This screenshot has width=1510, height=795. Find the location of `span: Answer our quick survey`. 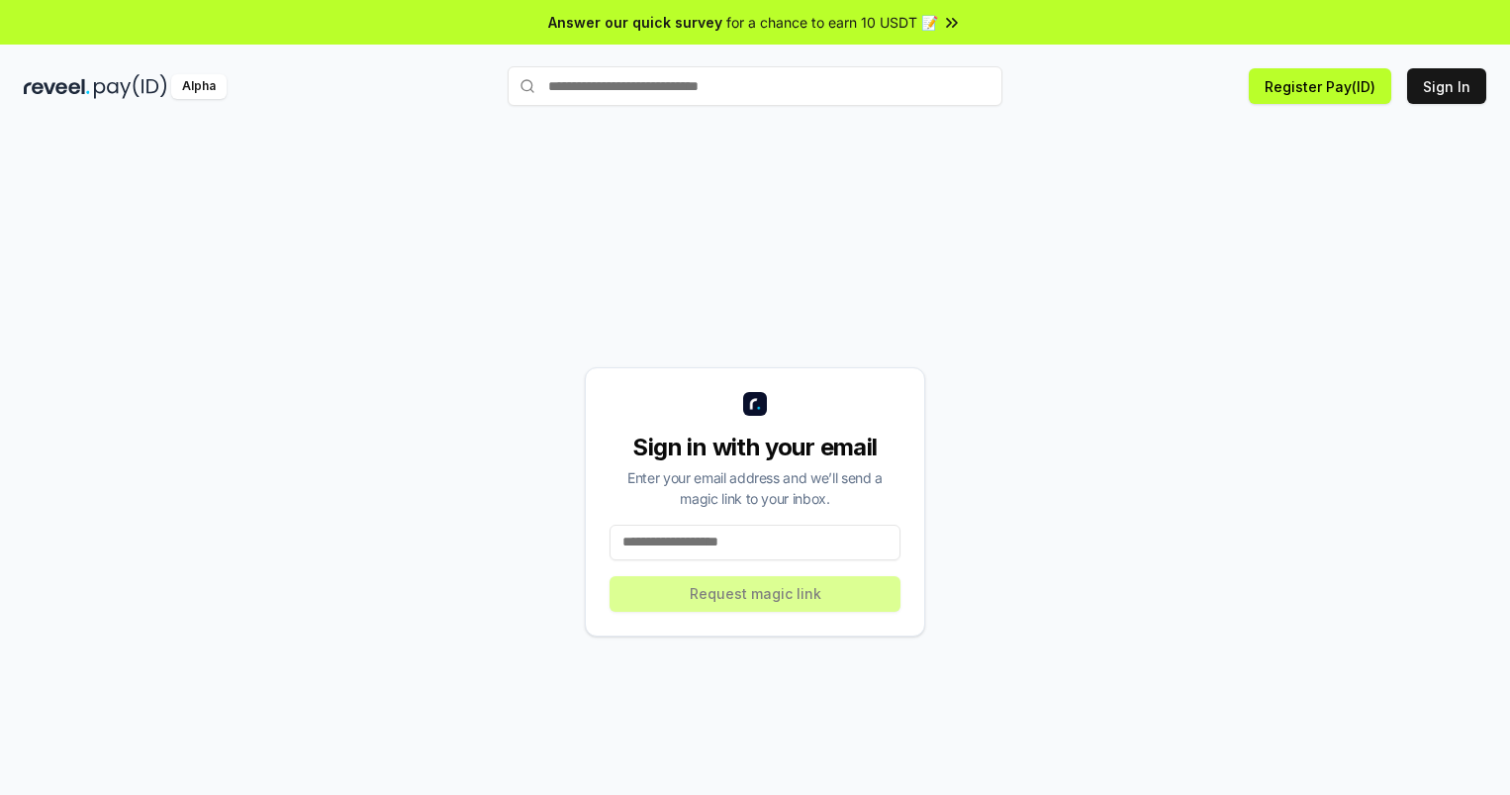

span: Answer our quick survey is located at coordinates (635, 22).